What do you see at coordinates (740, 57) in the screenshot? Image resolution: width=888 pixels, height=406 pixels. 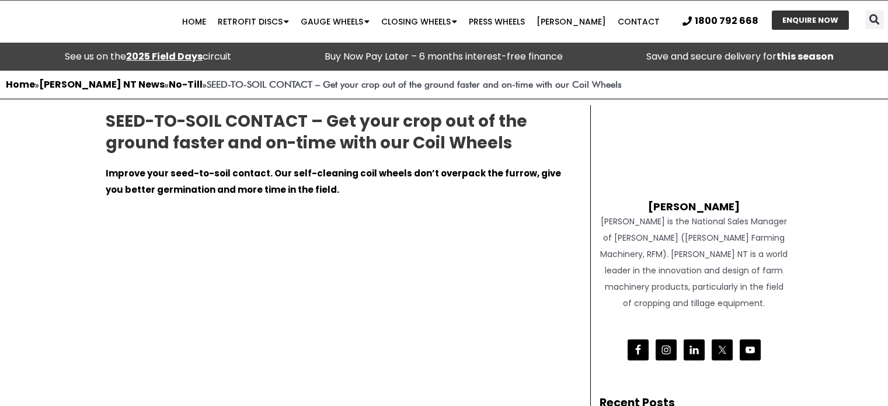 I see `p: Save and secure delivery for` at bounding box center [740, 57].